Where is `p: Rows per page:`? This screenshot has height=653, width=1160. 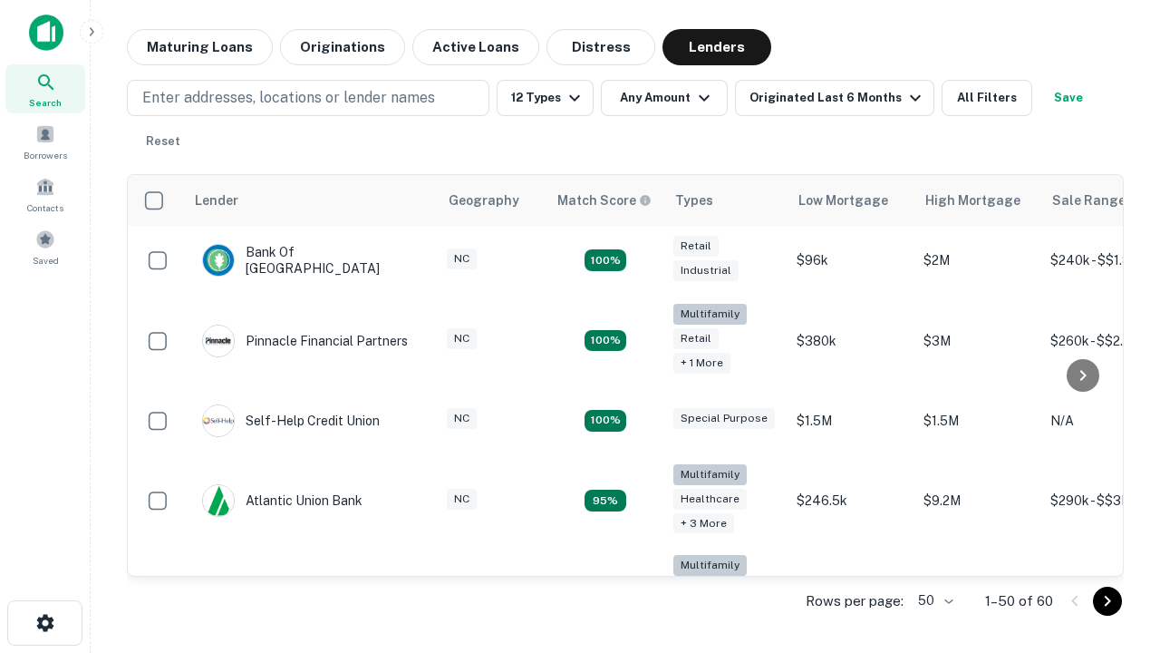
p: Rows per page: is located at coordinates (855, 601).